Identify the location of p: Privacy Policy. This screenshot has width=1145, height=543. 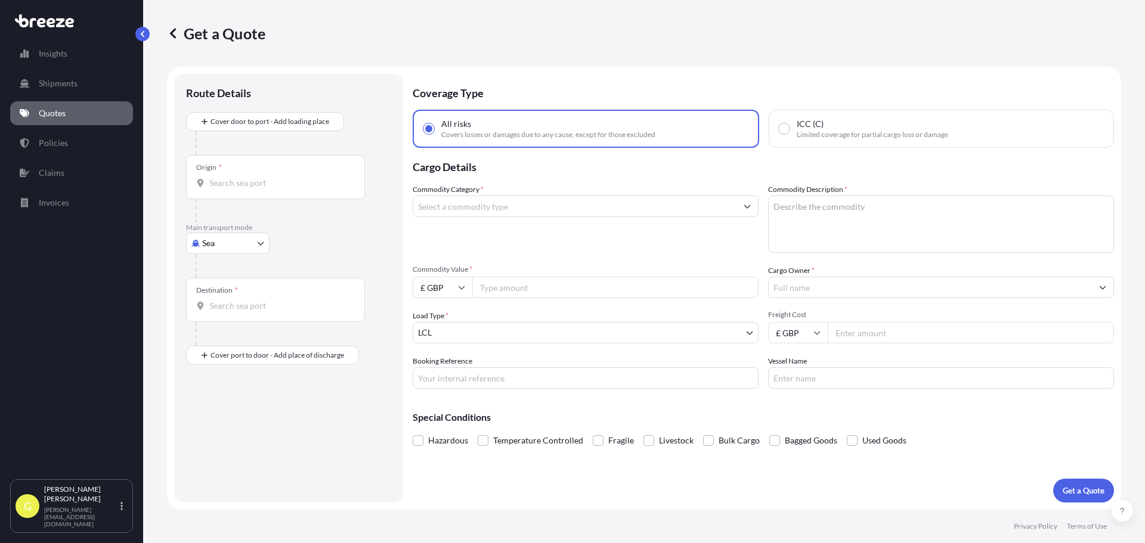
(1035, 526).